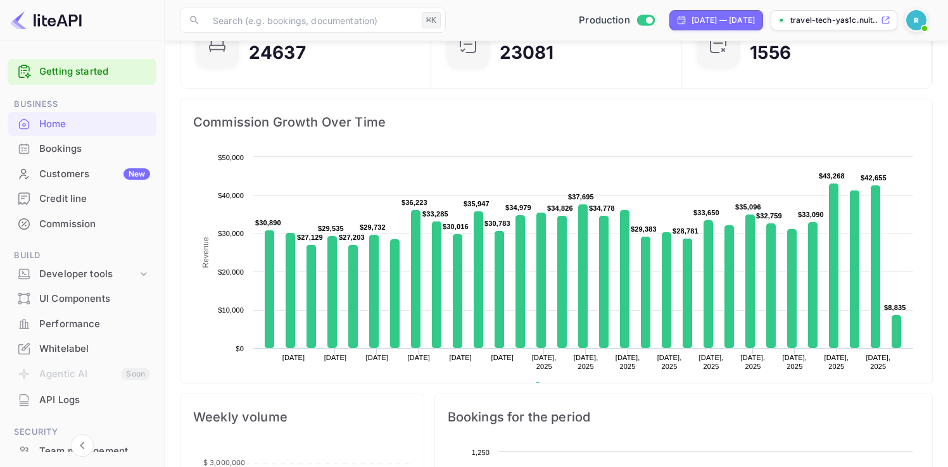  I want to click on text: $35,096, so click(748, 207).